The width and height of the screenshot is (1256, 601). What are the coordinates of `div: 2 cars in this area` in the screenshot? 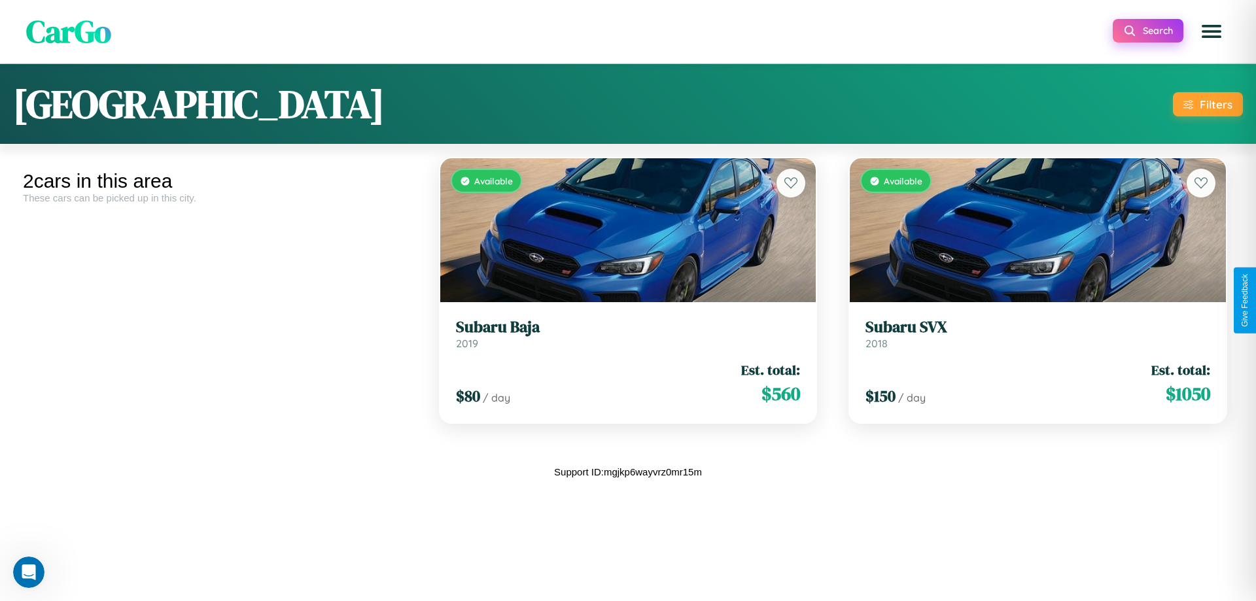 It's located at (218, 181).